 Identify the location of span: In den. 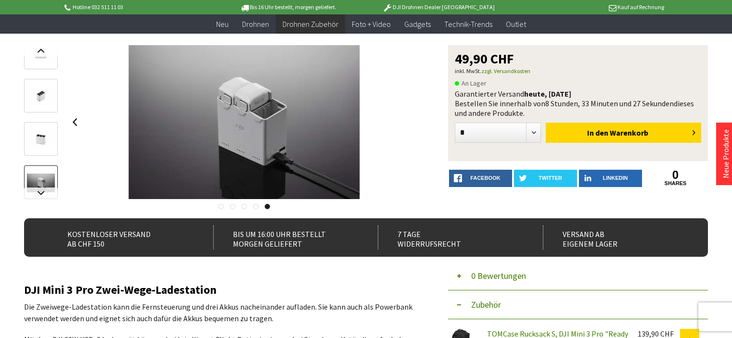
(598, 133).